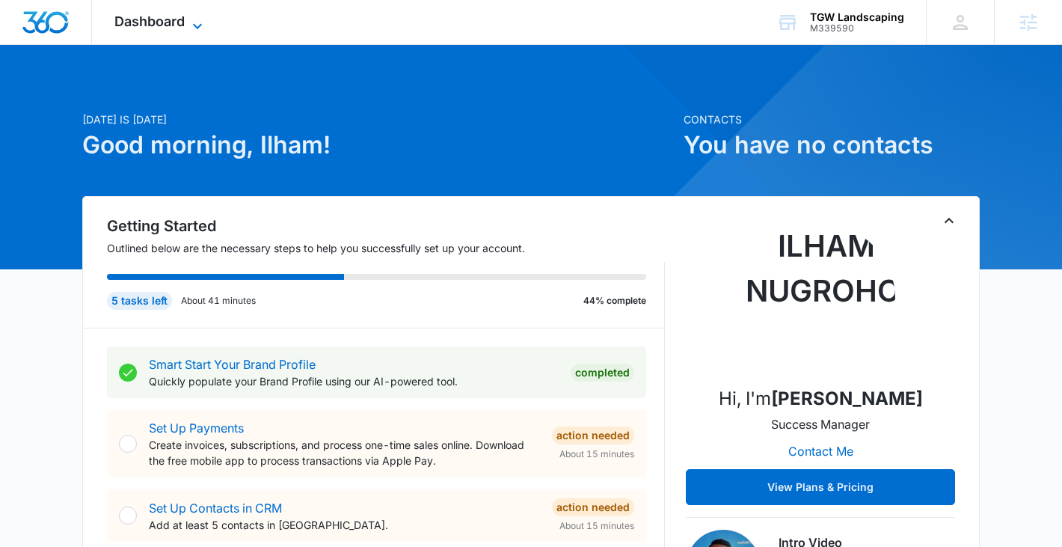  What do you see at coordinates (386, 248) in the screenshot?
I see `p: Outlined below are the necessary steps to help you successfully set up your account.` at bounding box center [386, 248].